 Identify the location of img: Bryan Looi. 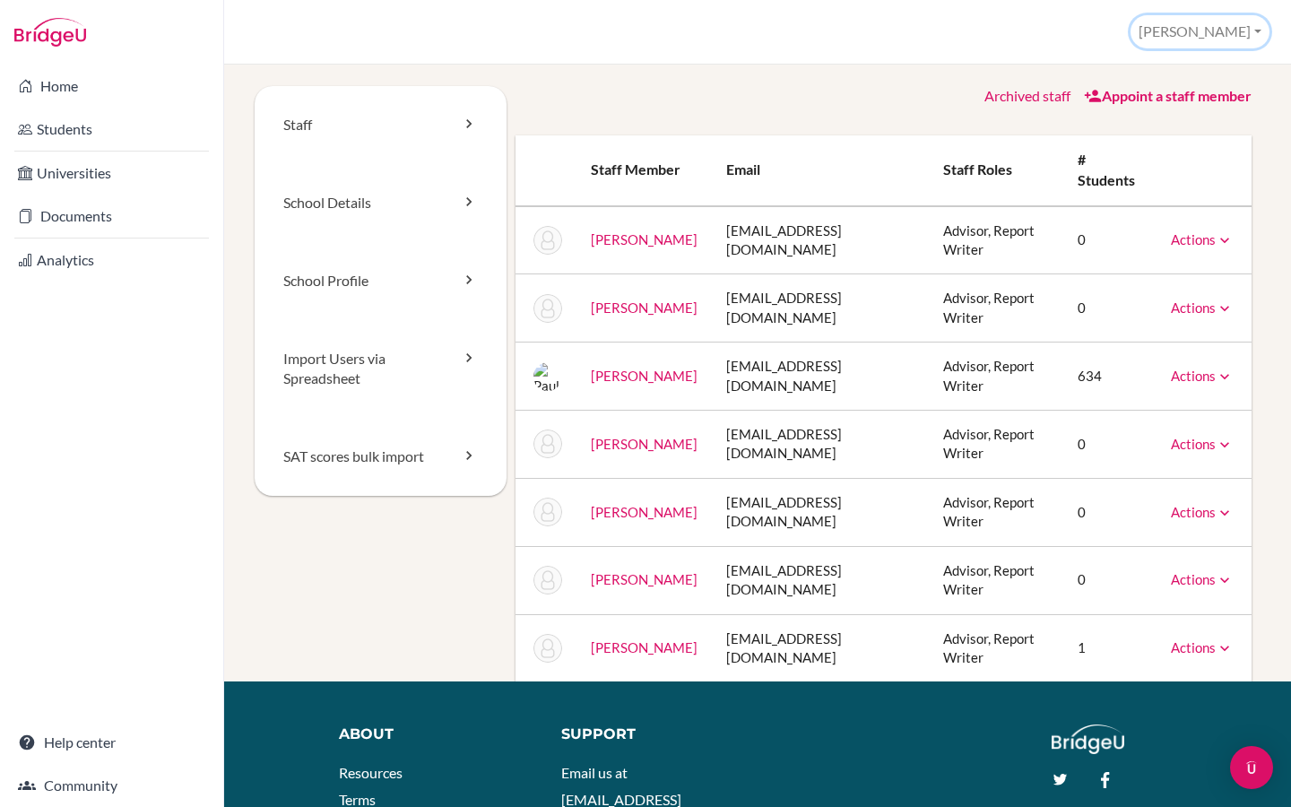
(548, 580).